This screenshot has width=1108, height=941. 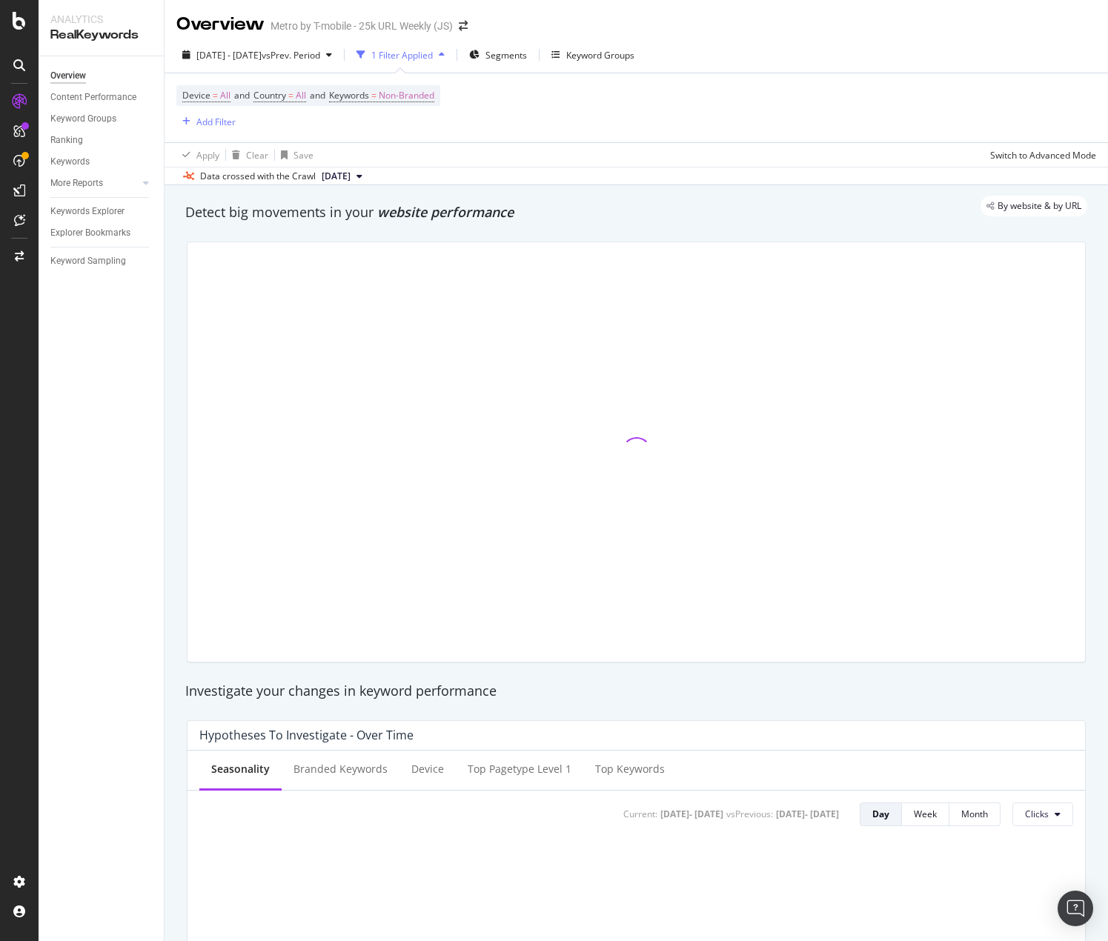 What do you see at coordinates (406, 96) in the screenshot?
I see `span: Non-Branded` at bounding box center [406, 96].